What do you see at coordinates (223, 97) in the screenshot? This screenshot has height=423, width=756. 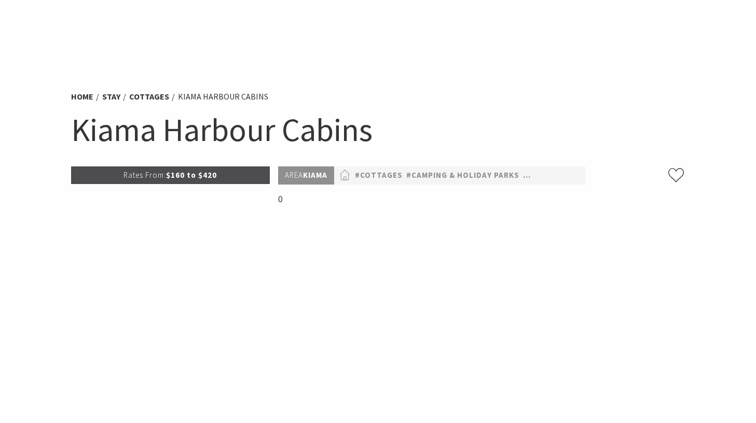 I see `li: Kiama Harbour Cabins` at bounding box center [223, 97].